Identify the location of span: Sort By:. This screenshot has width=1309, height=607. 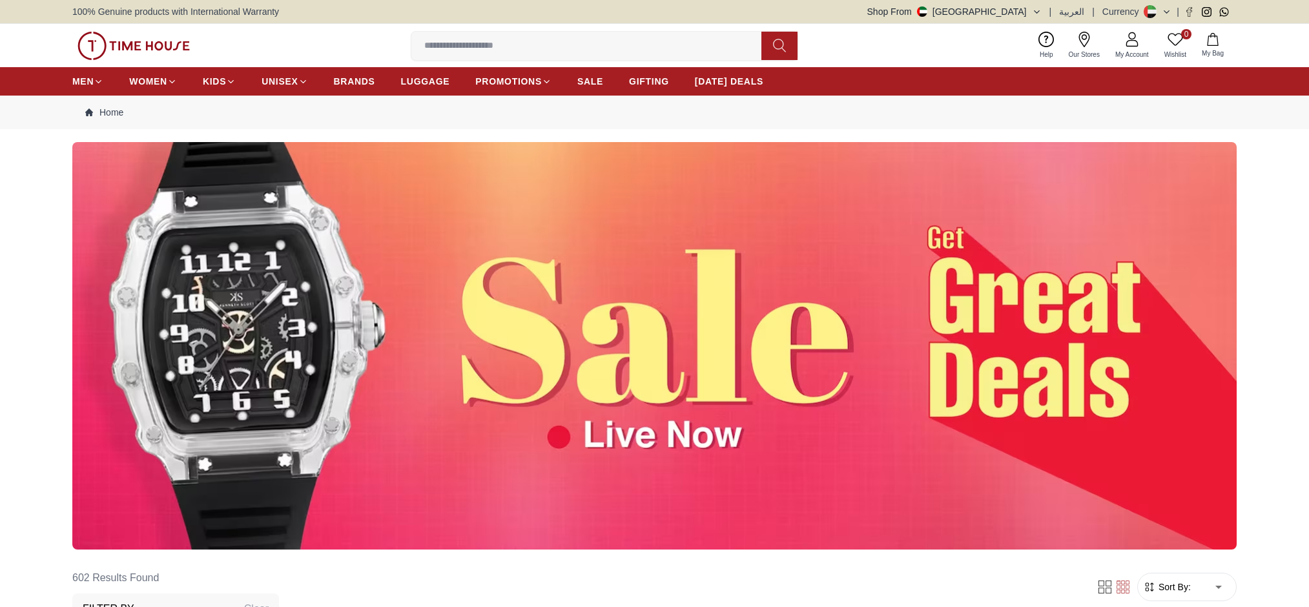
(1174, 587).